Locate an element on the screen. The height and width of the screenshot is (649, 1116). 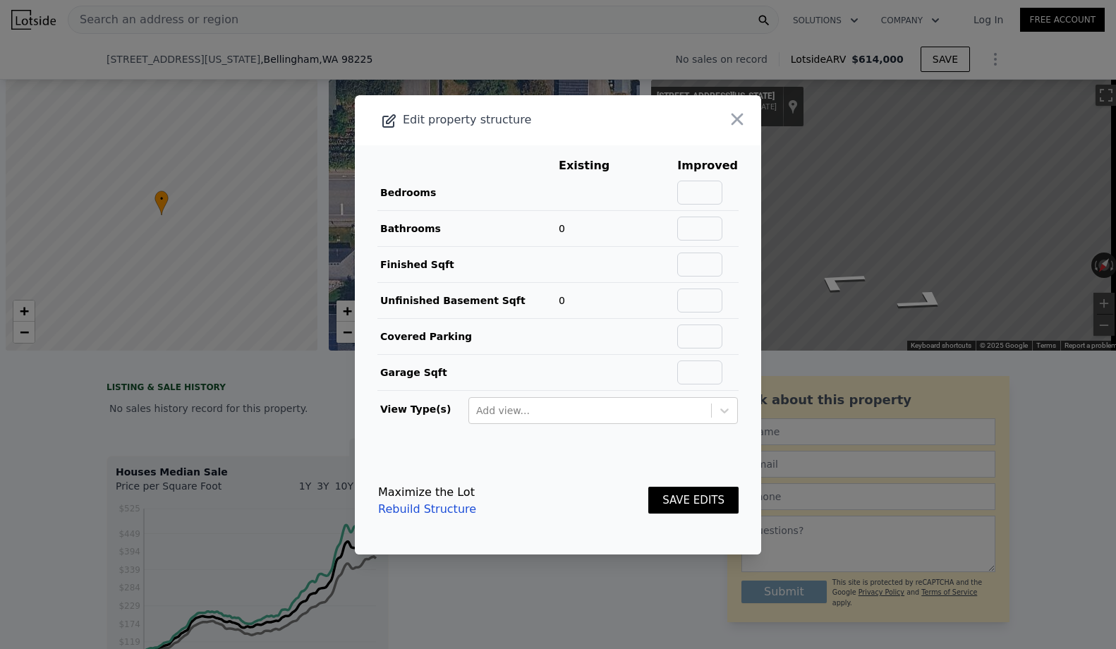
td: Bathrooms is located at coordinates (468, 228).